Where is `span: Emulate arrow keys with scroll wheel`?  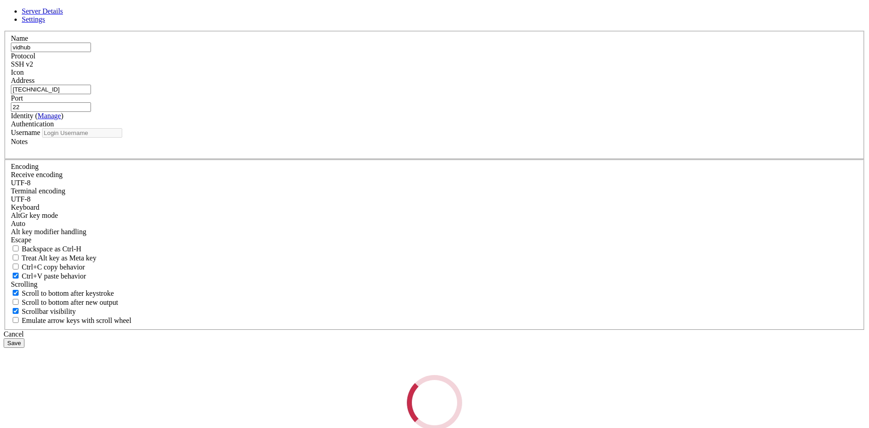 span: Emulate arrow keys with scroll wheel is located at coordinates (77, 320).